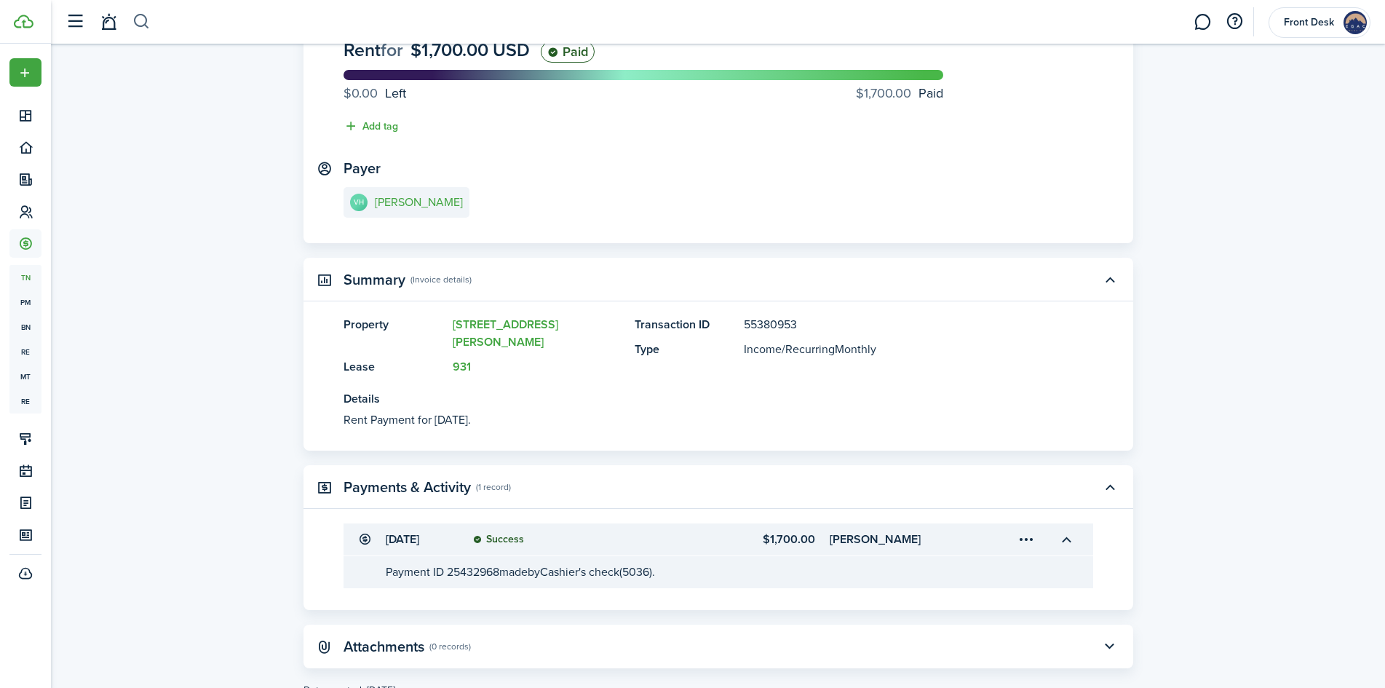 This screenshot has width=1385, height=688. Describe the element at coordinates (370, 126) in the screenshot. I see `button: Add tag` at that location.